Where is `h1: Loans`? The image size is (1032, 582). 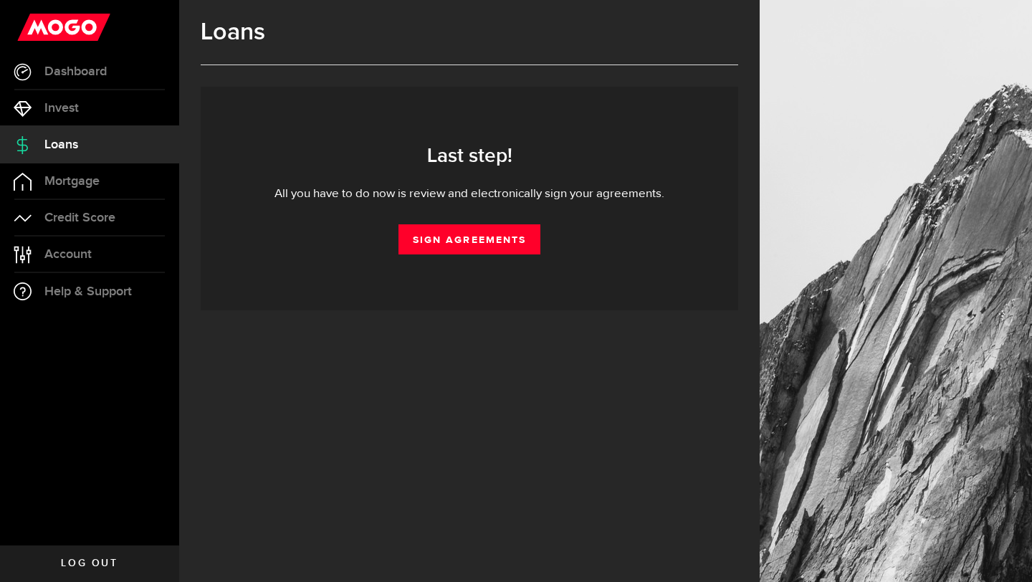 h1: Loans is located at coordinates (469, 32).